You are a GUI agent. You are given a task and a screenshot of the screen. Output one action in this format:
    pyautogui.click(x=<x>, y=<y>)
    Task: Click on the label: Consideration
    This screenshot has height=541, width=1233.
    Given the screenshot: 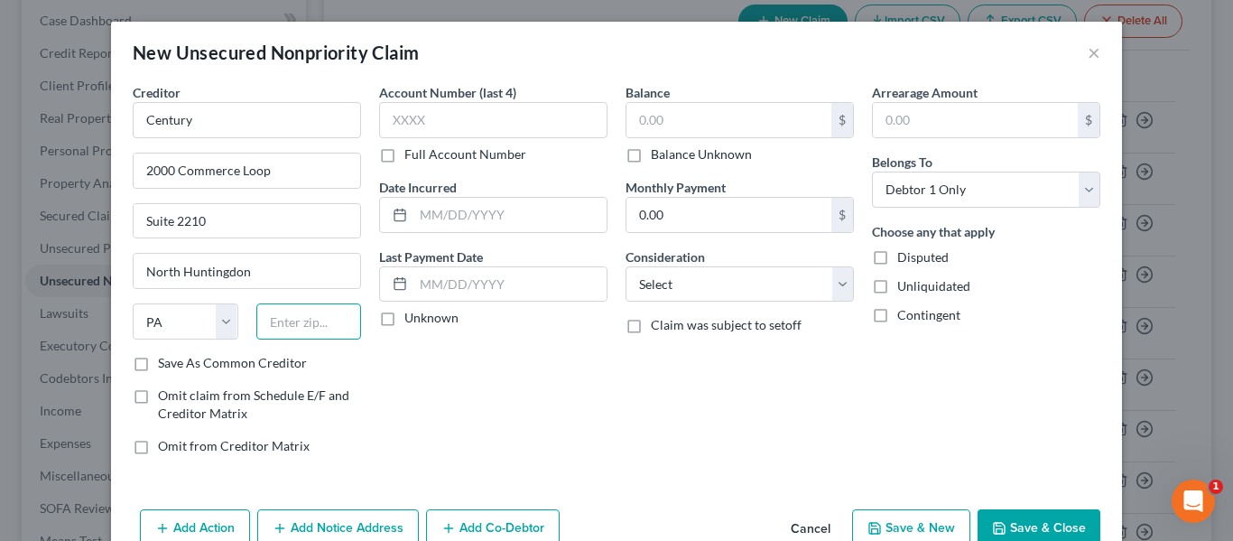 What is the action you would take?
    pyautogui.click(x=665, y=256)
    